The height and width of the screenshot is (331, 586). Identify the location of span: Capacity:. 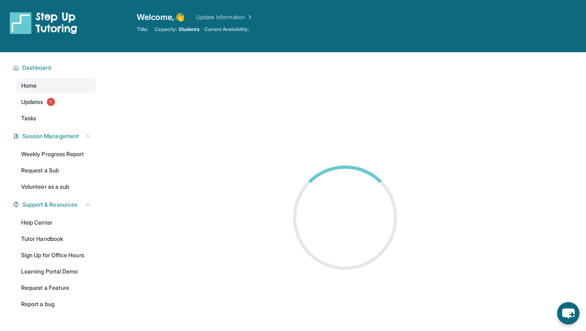
(166, 29).